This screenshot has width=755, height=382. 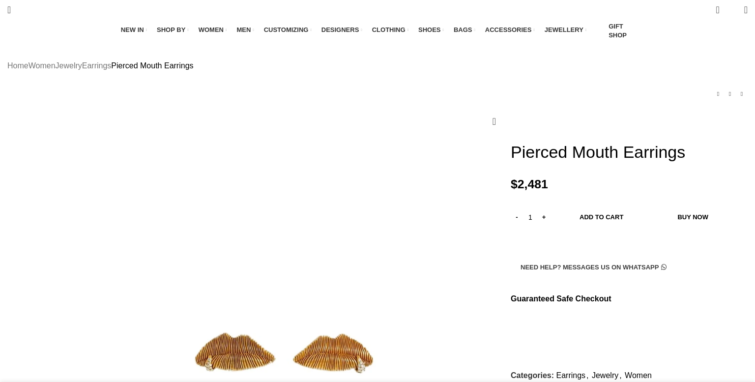 What do you see at coordinates (288, 30) in the screenshot?
I see `a: CUSTOMIZING` at bounding box center [288, 30].